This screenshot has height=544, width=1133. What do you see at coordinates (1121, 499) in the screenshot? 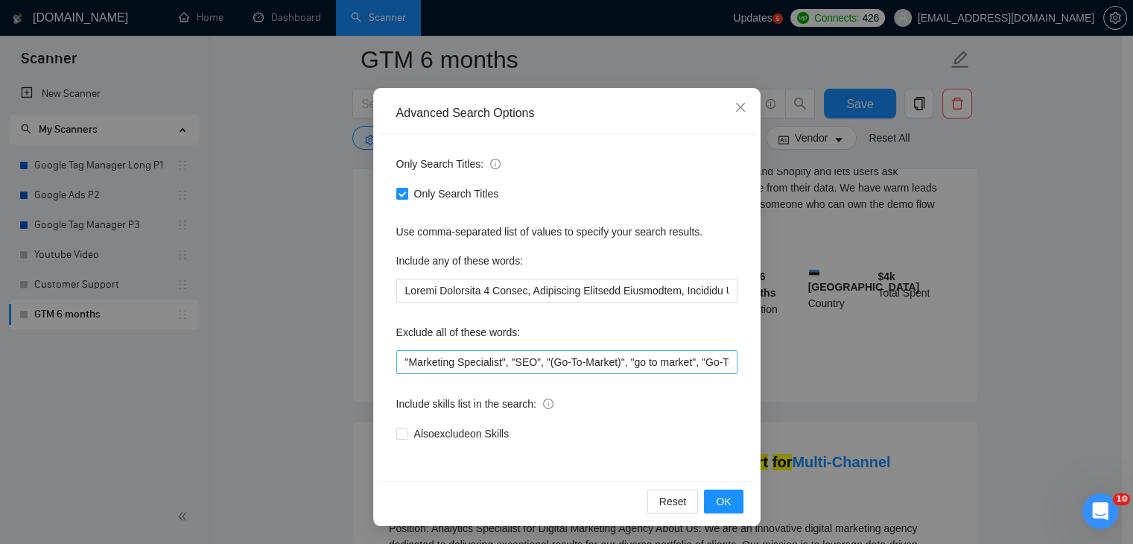
I see `span: 10` at bounding box center [1121, 499].